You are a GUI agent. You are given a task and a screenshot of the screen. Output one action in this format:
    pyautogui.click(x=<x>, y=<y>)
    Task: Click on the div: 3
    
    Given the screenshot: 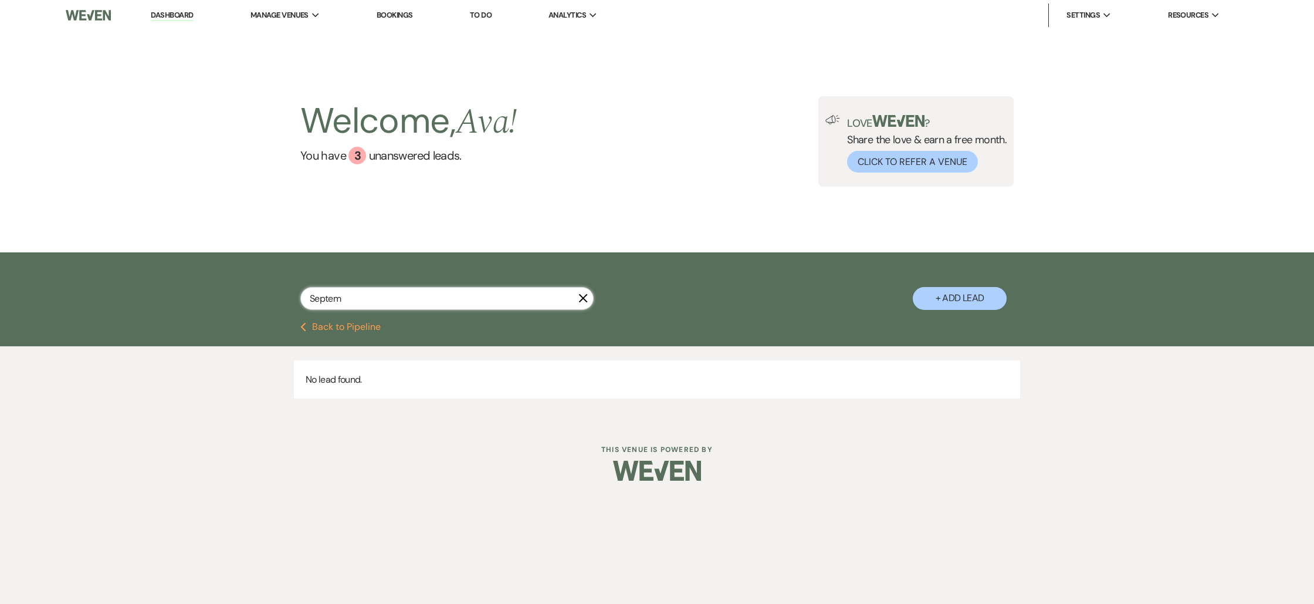 What is the action you would take?
    pyautogui.click(x=357, y=155)
    